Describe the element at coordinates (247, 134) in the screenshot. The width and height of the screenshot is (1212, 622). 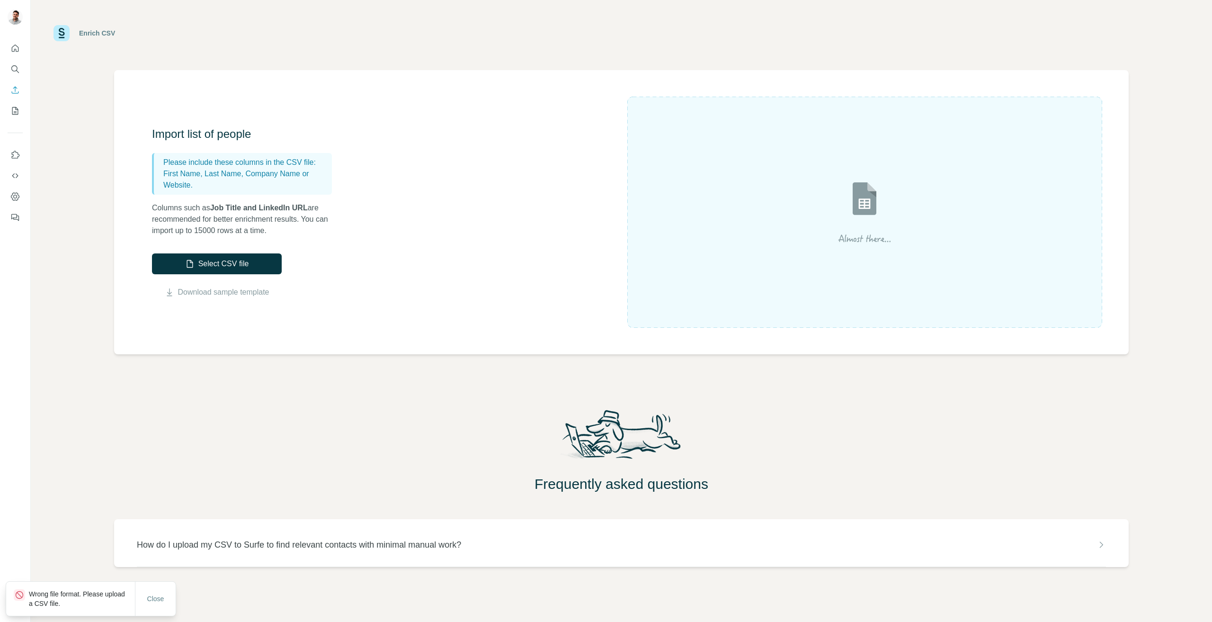
I see `h3: Import list of people` at that location.